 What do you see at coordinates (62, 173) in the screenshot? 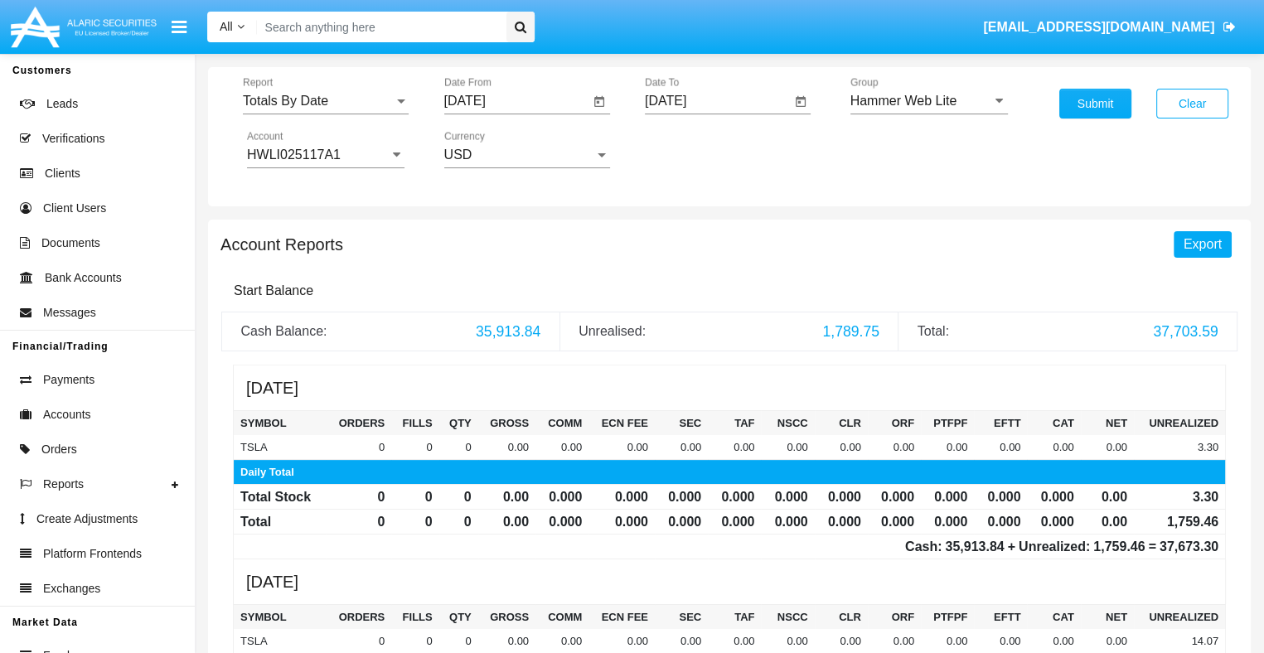
I see `span: Clients` at bounding box center [62, 173].